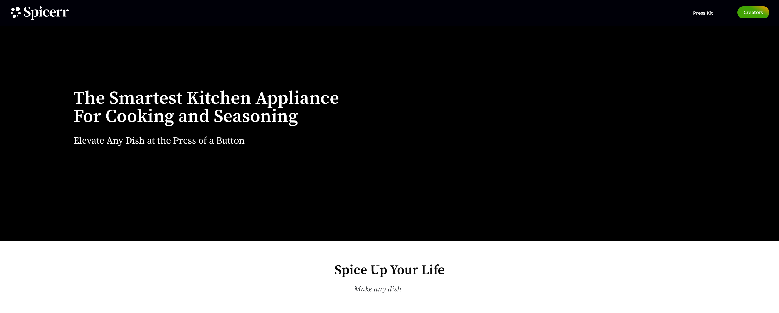 Image resolution: width=779 pixels, height=313 pixels. Describe the element at coordinates (703, 13) in the screenshot. I see `span: Press Kit` at that location.